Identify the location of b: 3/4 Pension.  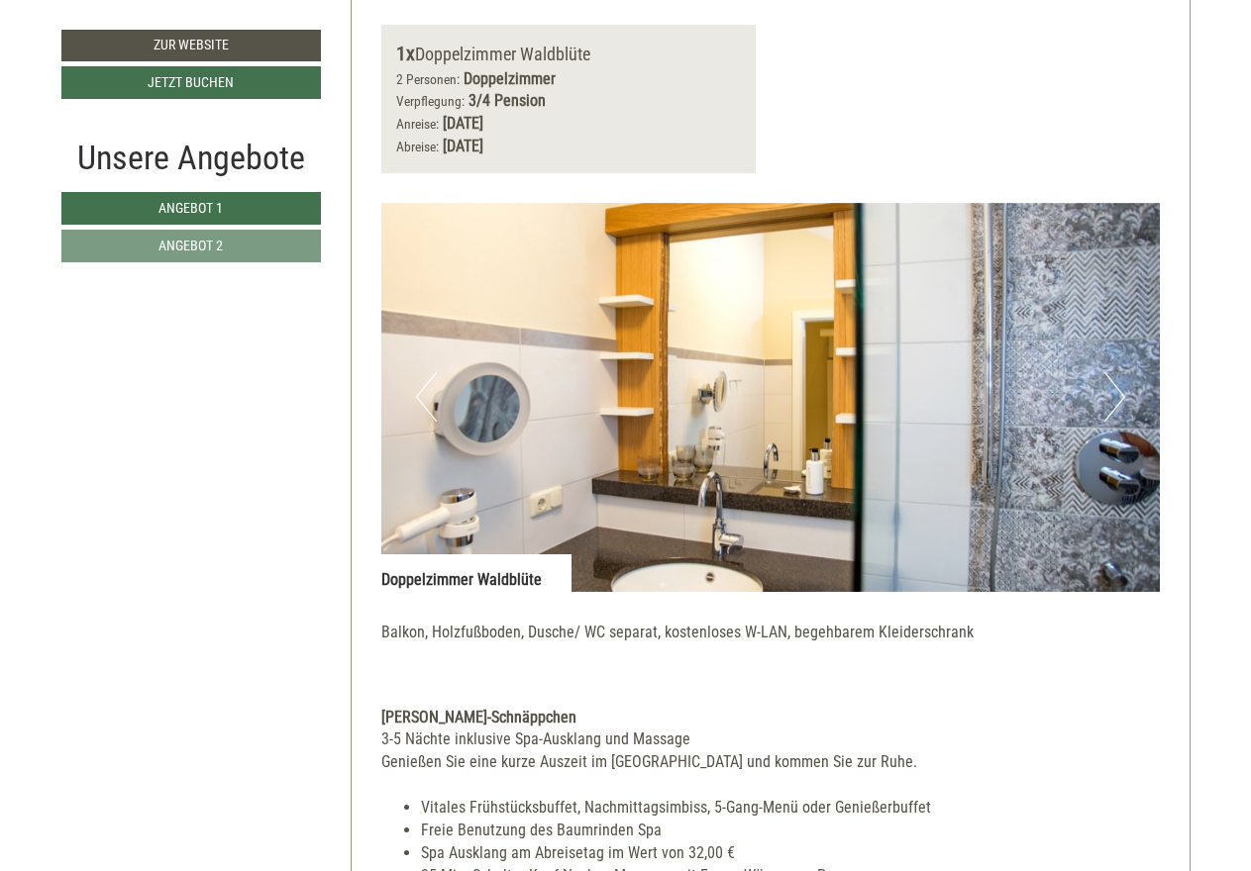
(507, 100).